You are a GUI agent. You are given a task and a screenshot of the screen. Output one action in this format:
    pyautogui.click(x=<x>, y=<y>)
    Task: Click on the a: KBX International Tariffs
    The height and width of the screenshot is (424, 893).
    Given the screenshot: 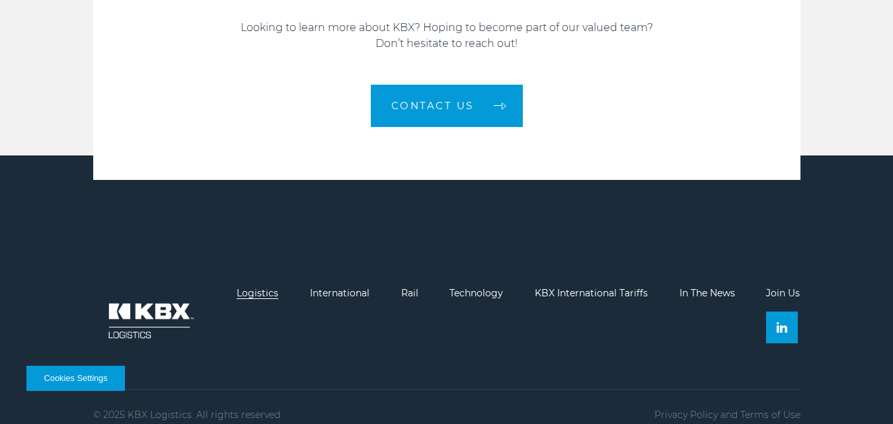 What is the action you would take?
    pyautogui.click(x=591, y=293)
    